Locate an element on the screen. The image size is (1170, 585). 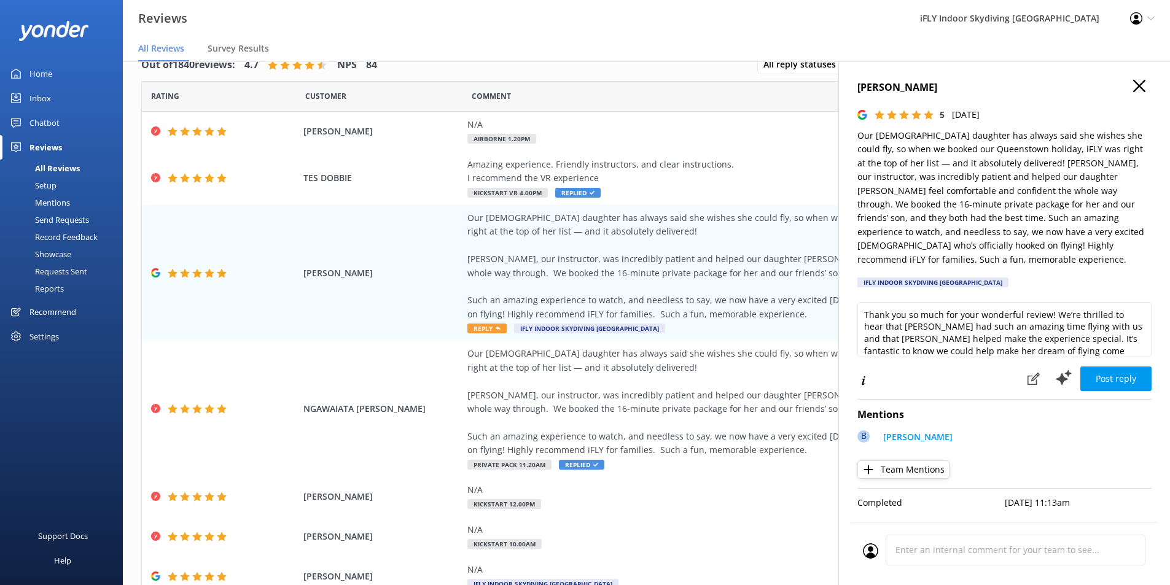
a: Send Requests is located at coordinates (65, 220).